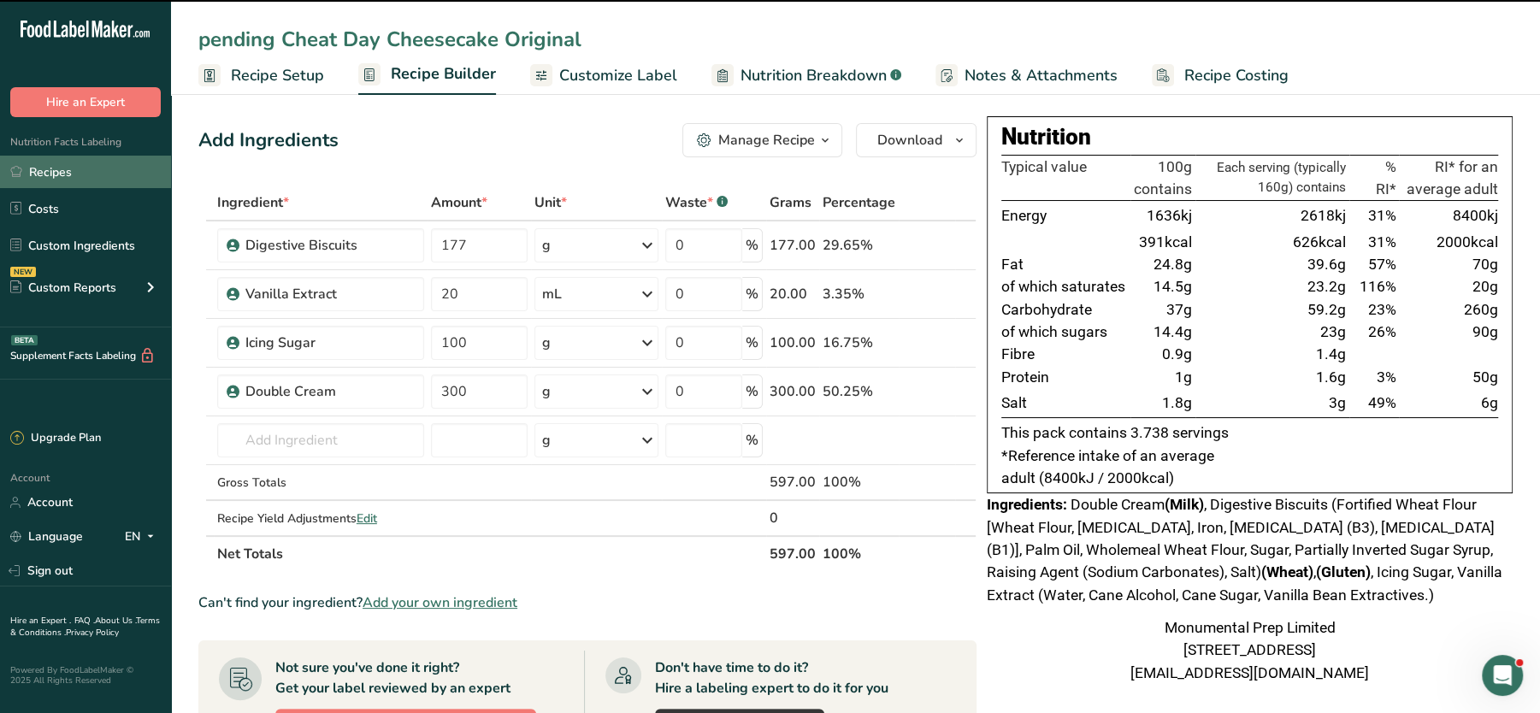 The height and width of the screenshot is (713, 1540). Describe the element at coordinates (86, 102) in the screenshot. I see `button: Hire an Expert` at that location.